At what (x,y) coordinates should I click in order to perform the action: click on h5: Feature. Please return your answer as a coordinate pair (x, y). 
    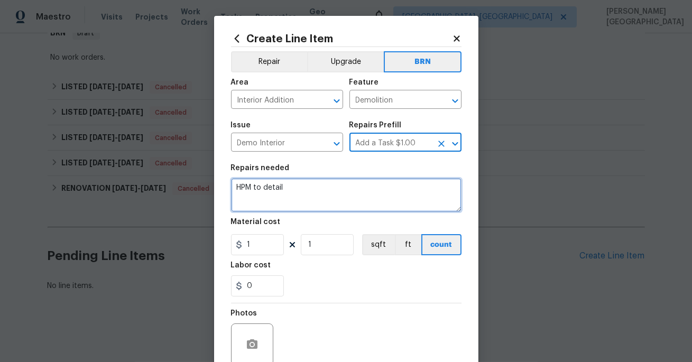
    Looking at the image, I should click on (364, 82).